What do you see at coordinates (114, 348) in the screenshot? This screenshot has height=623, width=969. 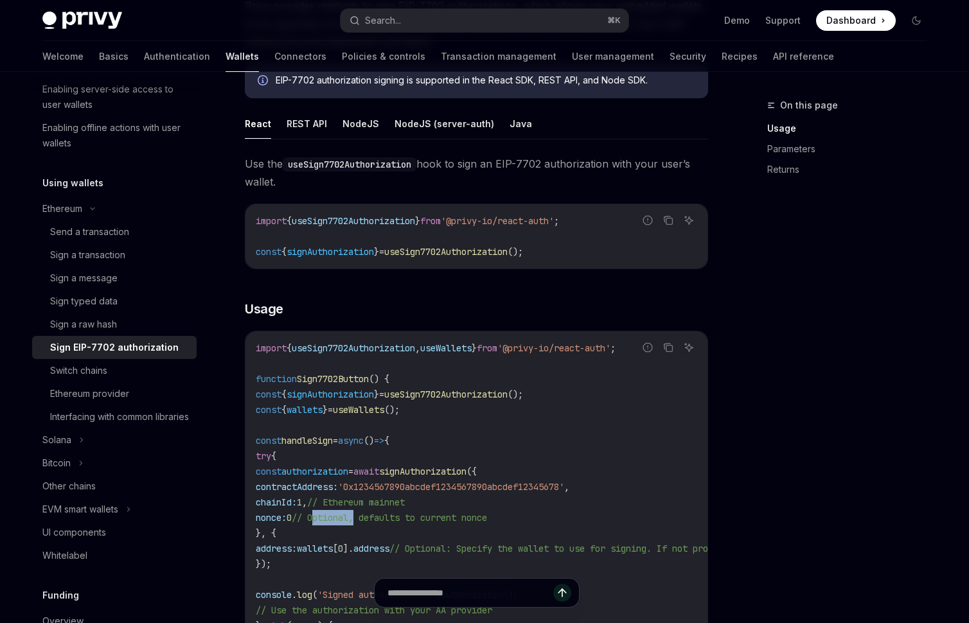 I see `a: Sign EIP-7702 authorization` at bounding box center [114, 348].